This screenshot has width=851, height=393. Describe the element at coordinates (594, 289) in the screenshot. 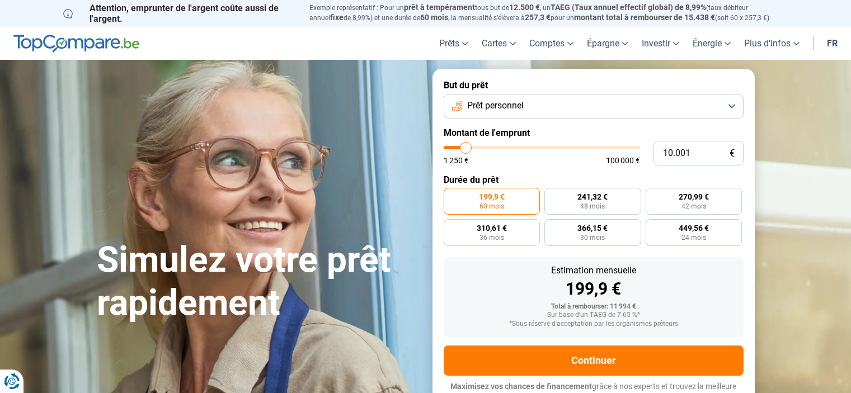

I see `div: 199,9 €` at that location.